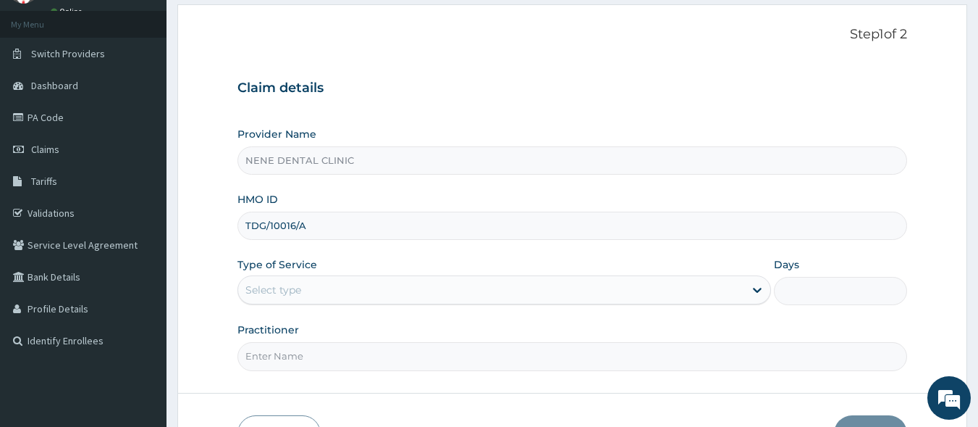  Describe the element at coordinates (68, 12) in the screenshot. I see `a: Online` at that location.